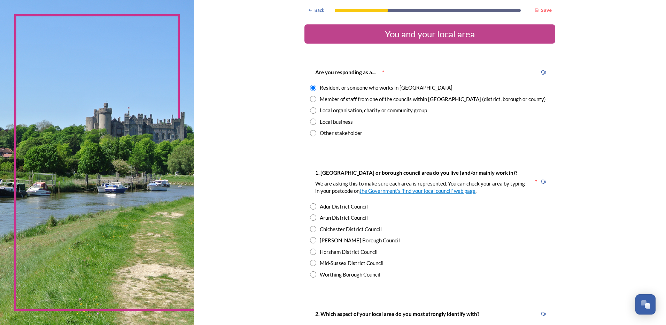 The height and width of the screenshot is (325, 666). Describe the element at coordinates (417, 190) in the screenshot. I see `a: the Government's 'find your local council' web page` at that location.